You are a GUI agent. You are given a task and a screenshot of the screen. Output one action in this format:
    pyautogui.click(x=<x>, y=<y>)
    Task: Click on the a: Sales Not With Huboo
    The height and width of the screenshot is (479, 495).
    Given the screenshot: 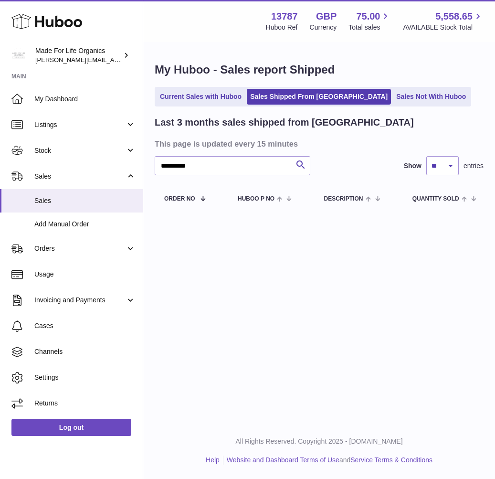 What is the action you would take?
    pyautogui.click(x=431, y=96)
    